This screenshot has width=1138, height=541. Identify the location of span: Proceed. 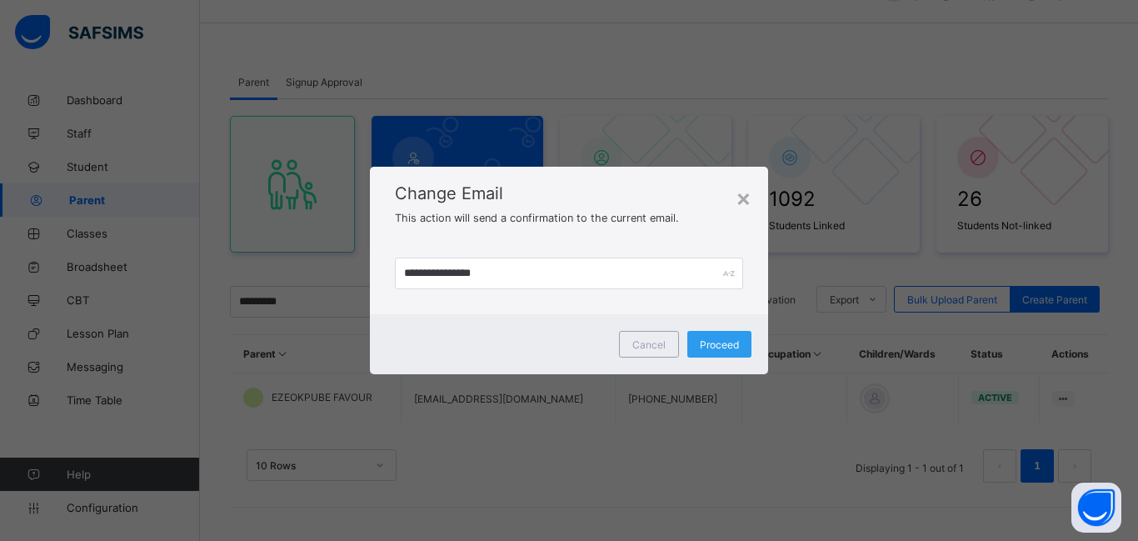
(719, 344).